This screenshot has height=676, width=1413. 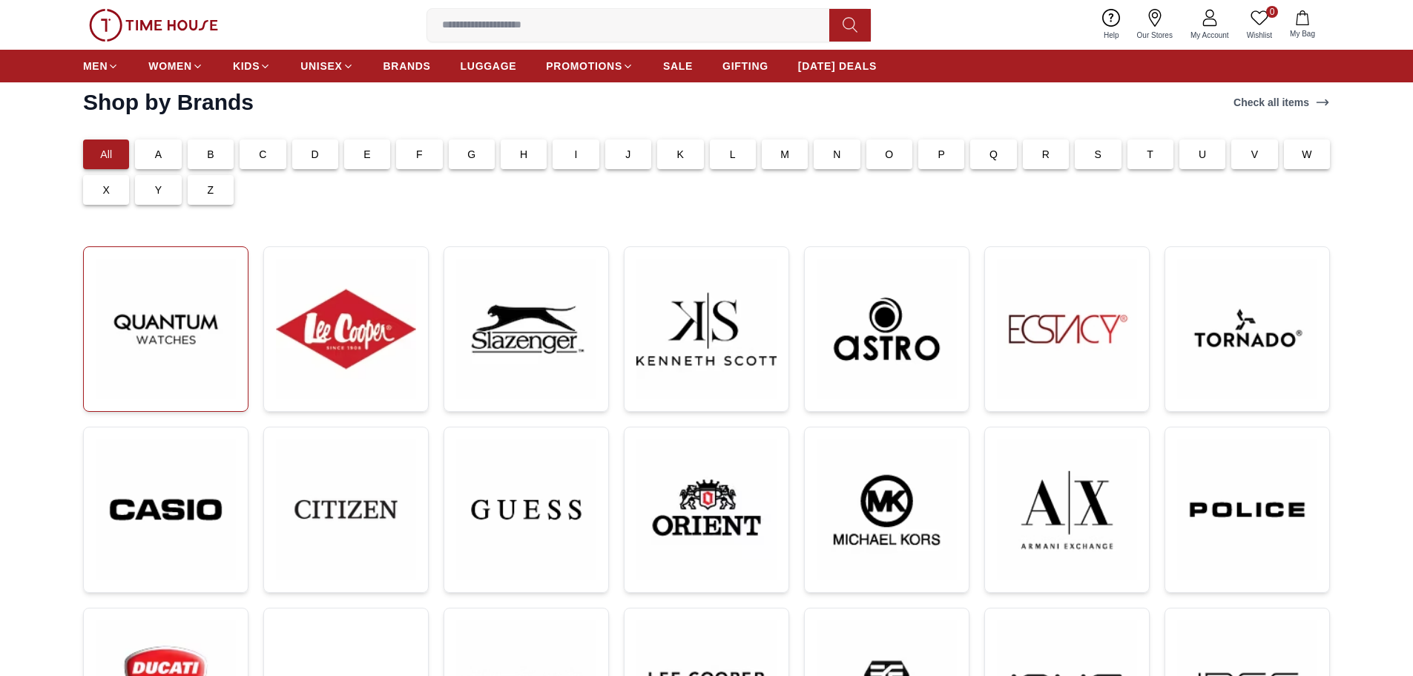 I want to click on a: BRANDS, so click(x=407, y=66).